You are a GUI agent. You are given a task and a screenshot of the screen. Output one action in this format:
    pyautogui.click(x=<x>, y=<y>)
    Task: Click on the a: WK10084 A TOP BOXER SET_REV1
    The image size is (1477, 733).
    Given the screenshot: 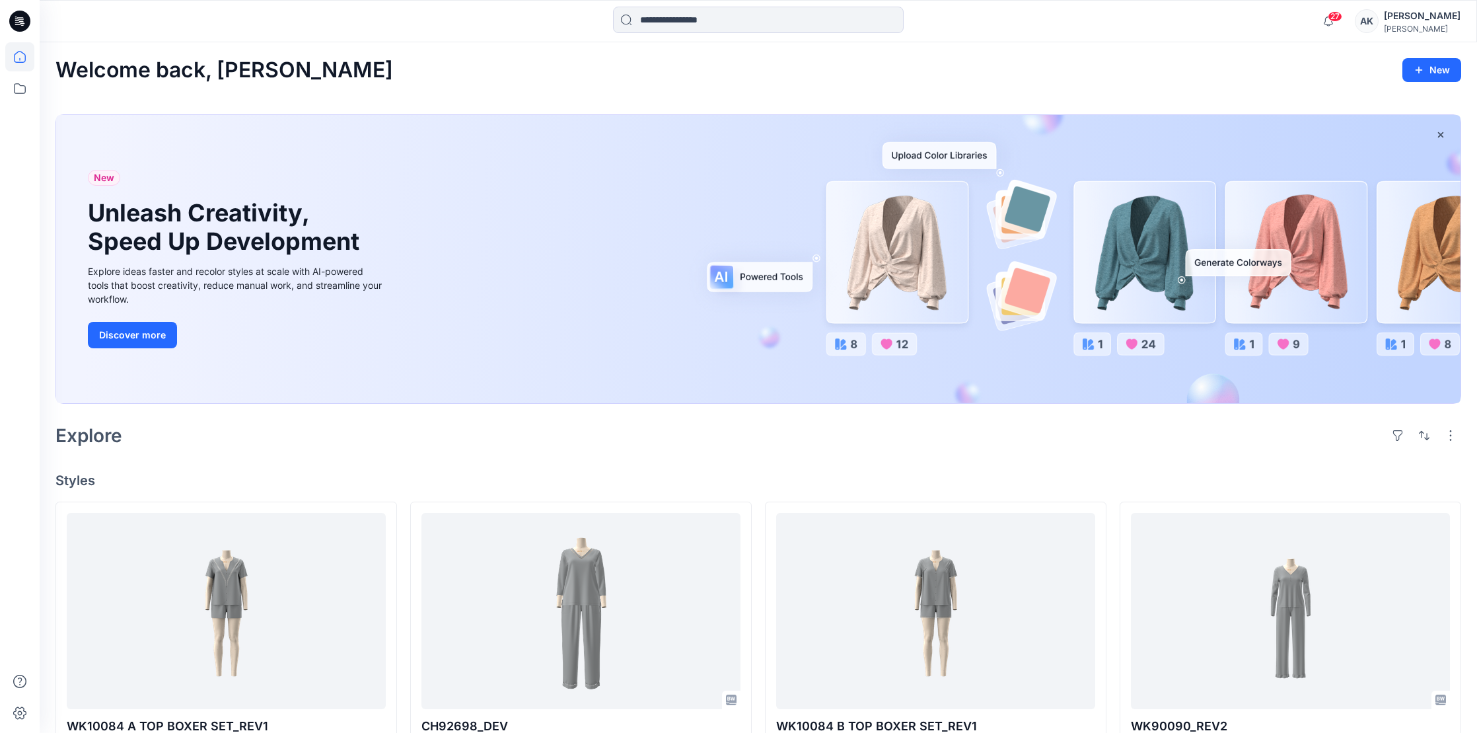 What is the action you would take?
    pyautogui.click(x=226, y=610)
    